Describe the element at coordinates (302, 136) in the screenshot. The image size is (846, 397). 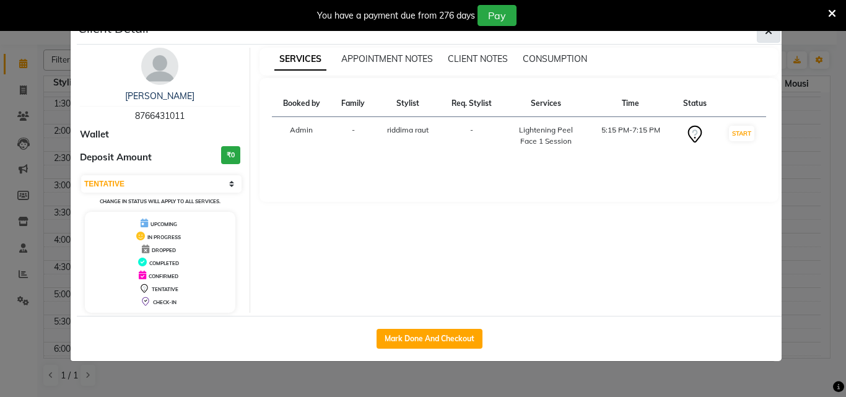
I see `td: Admin` at that location.